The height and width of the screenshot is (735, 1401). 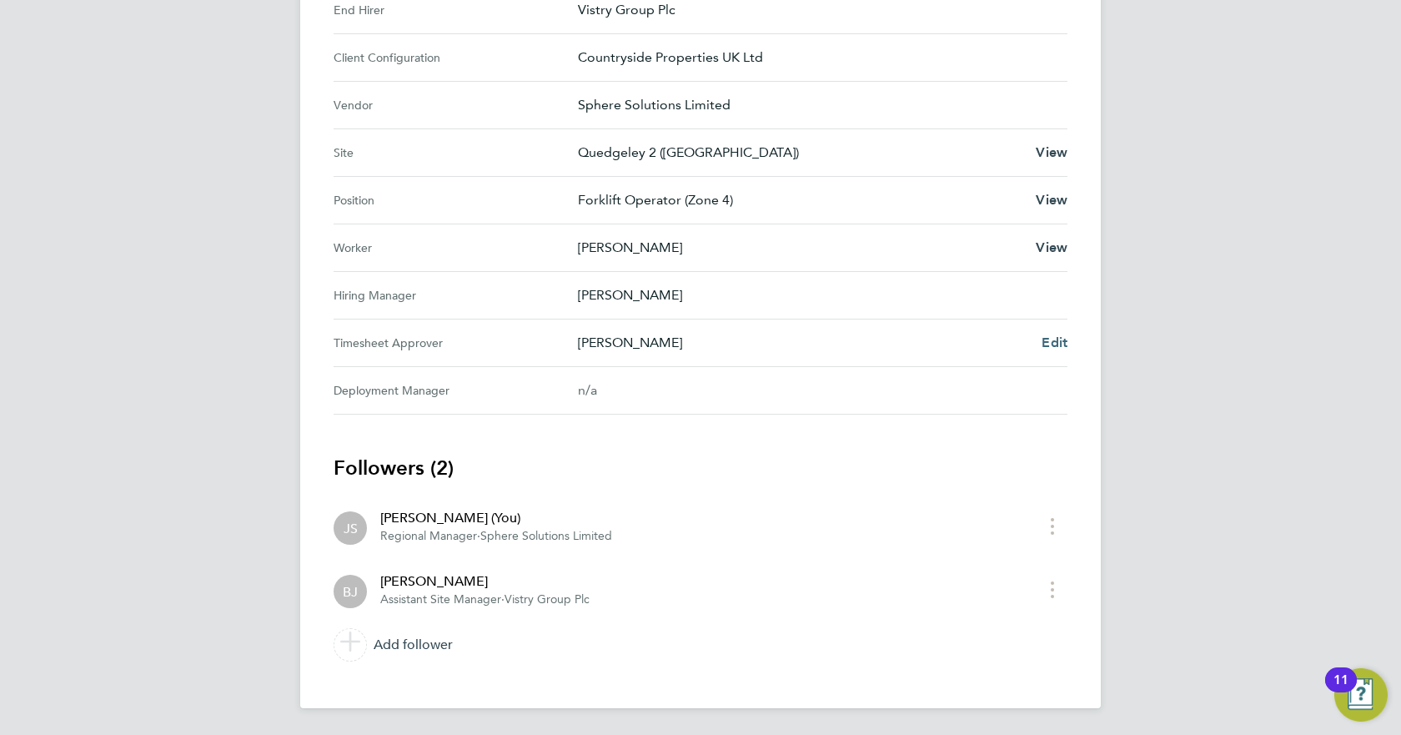 I want to click on span: Sphere Solutions Limited, so click(x=546, y=535).